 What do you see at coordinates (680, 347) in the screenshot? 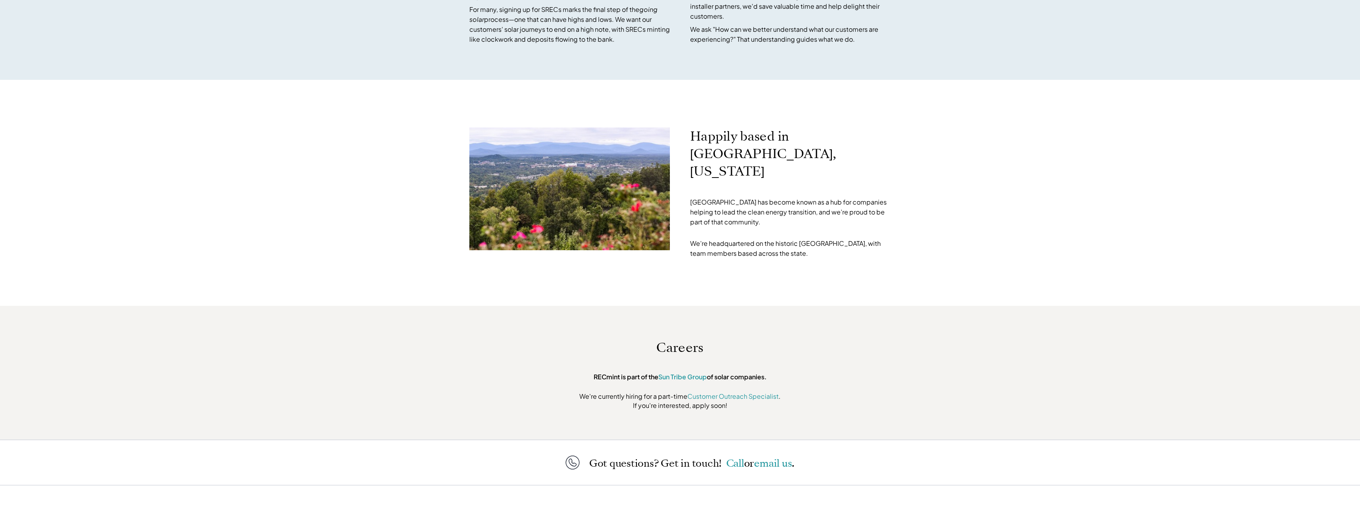
I see `p: Careers` at bounding box center [680, 347].